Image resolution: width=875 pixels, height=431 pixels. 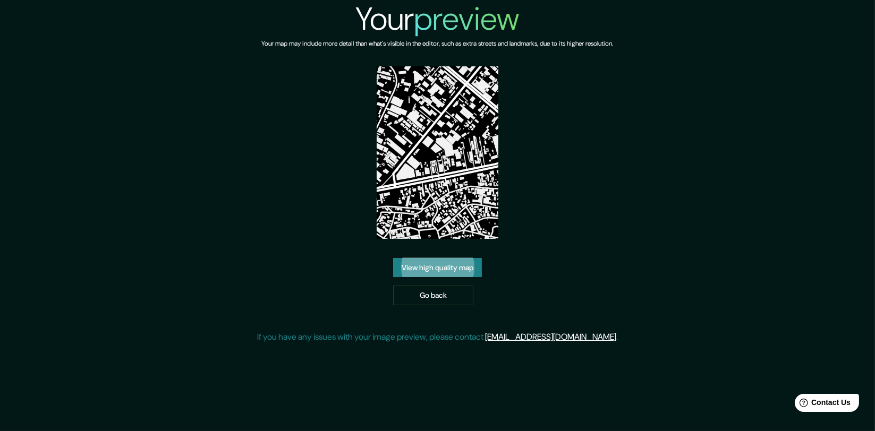 I want to click on a: Go back, so click(x=433, y=295).